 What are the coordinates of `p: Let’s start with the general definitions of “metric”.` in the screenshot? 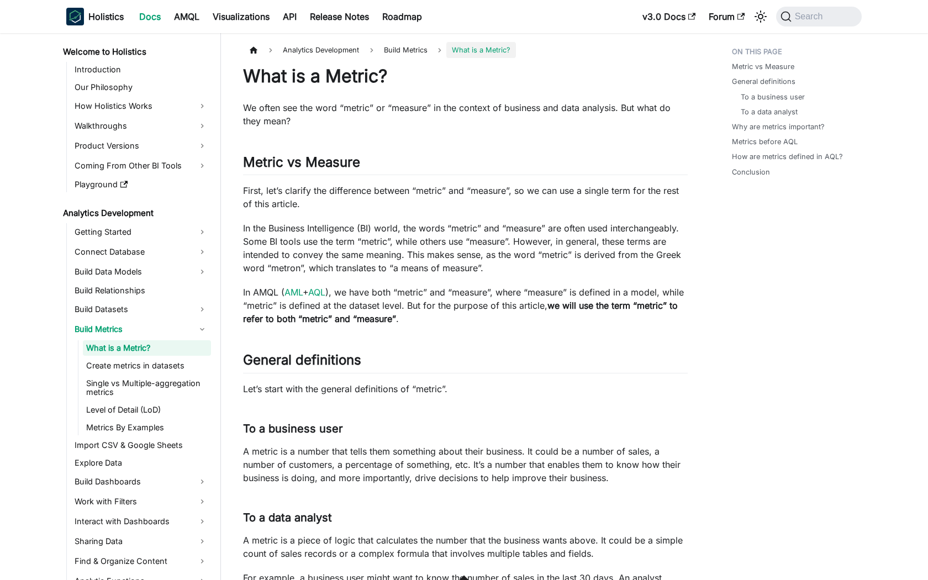 It's located at (465, 389).